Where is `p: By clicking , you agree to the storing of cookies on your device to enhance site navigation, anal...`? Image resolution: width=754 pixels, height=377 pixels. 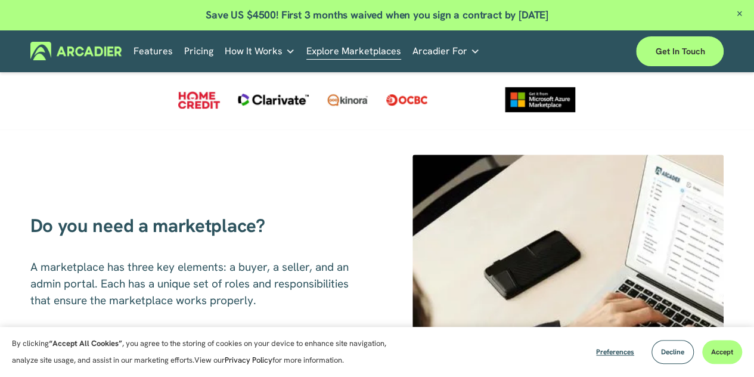 p: By clicking , you agree to the storing of cookies on your device to enhance site navigation, anal... is located at coordinates (206, 352).